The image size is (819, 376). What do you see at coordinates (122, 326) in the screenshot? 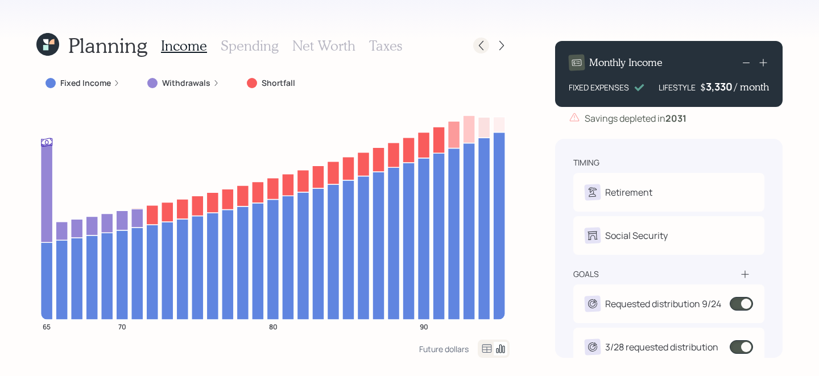
I see `tspan: 70` at bounding box center [122, 326].